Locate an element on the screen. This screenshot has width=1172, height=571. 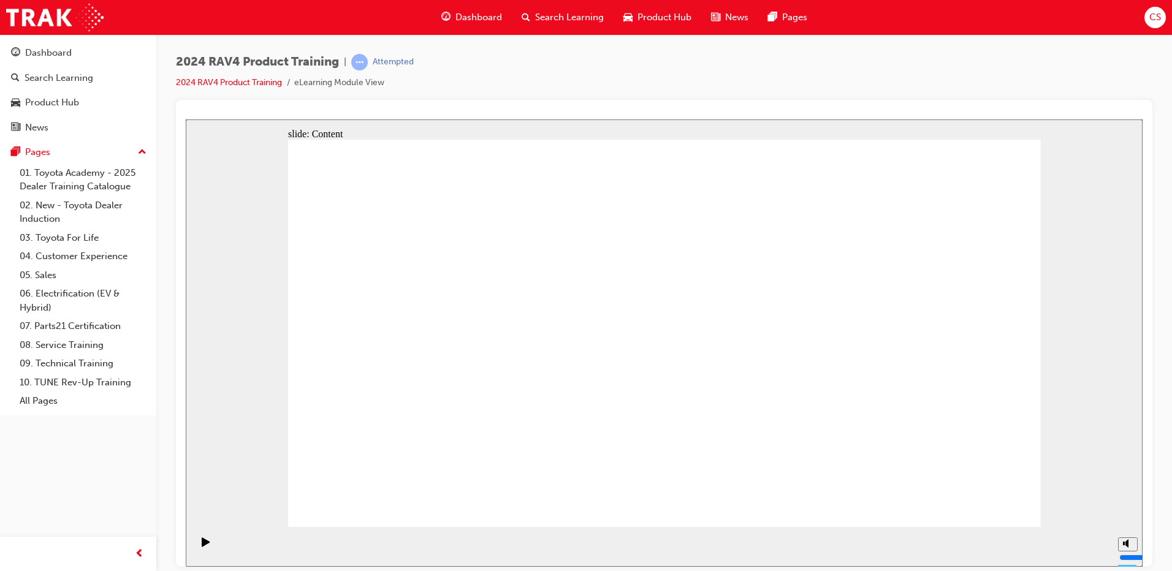
a: 06. Electrification (EV & Hybrid) is located at coordinates (83, 300).